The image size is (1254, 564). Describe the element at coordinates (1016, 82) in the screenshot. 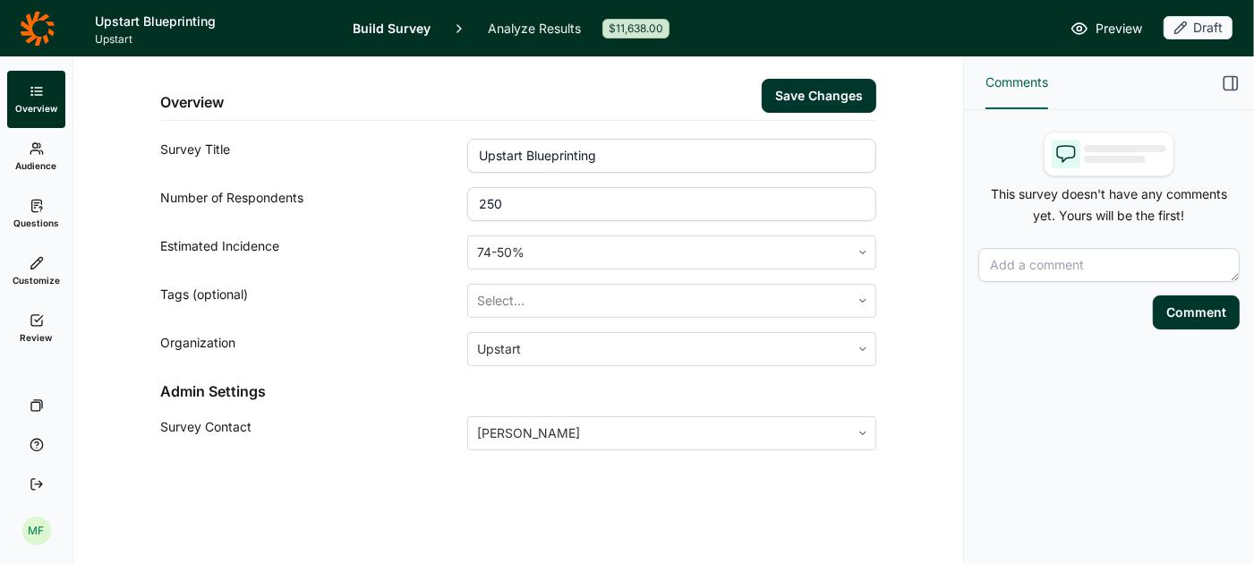

I see `span: Comments` at that location.